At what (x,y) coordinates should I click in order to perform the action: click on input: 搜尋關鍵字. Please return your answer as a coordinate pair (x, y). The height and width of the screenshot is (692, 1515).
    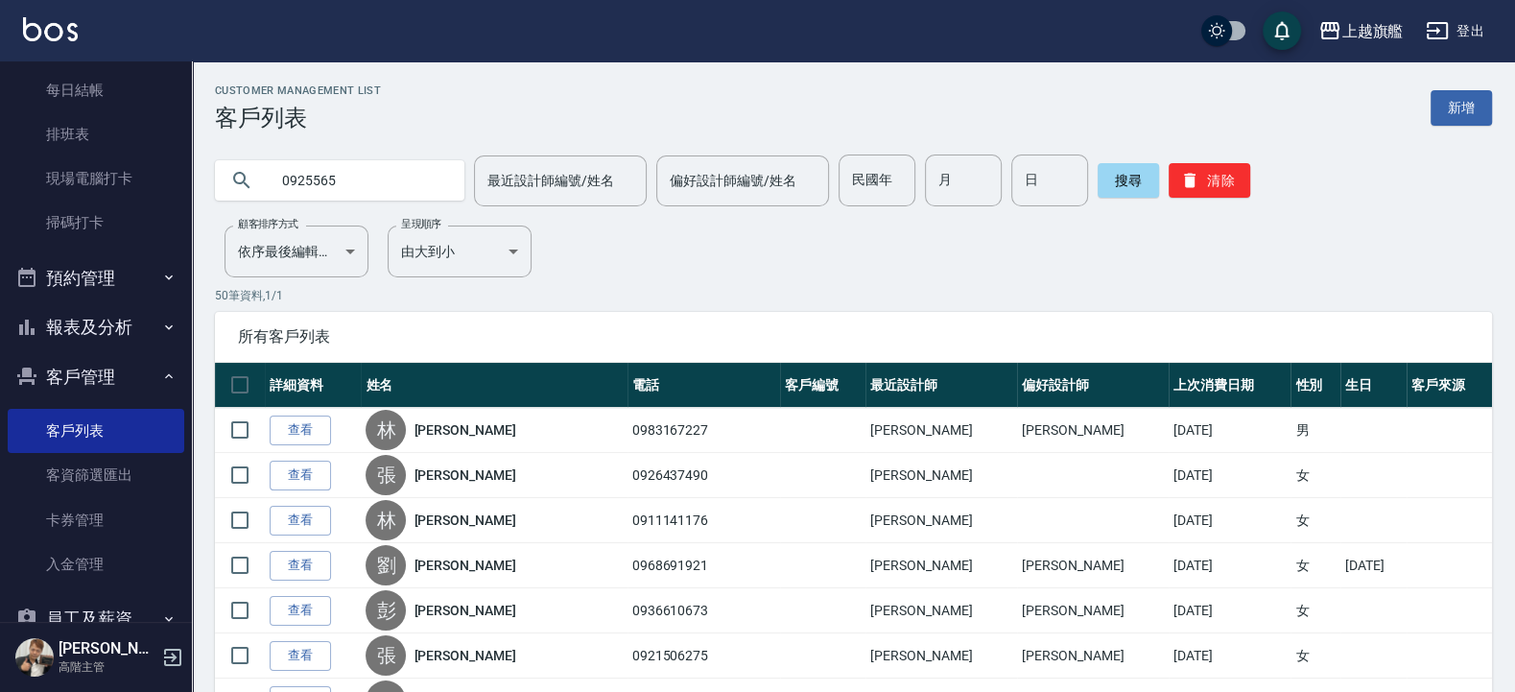
    Looking at the image, I should click on (359, 180).